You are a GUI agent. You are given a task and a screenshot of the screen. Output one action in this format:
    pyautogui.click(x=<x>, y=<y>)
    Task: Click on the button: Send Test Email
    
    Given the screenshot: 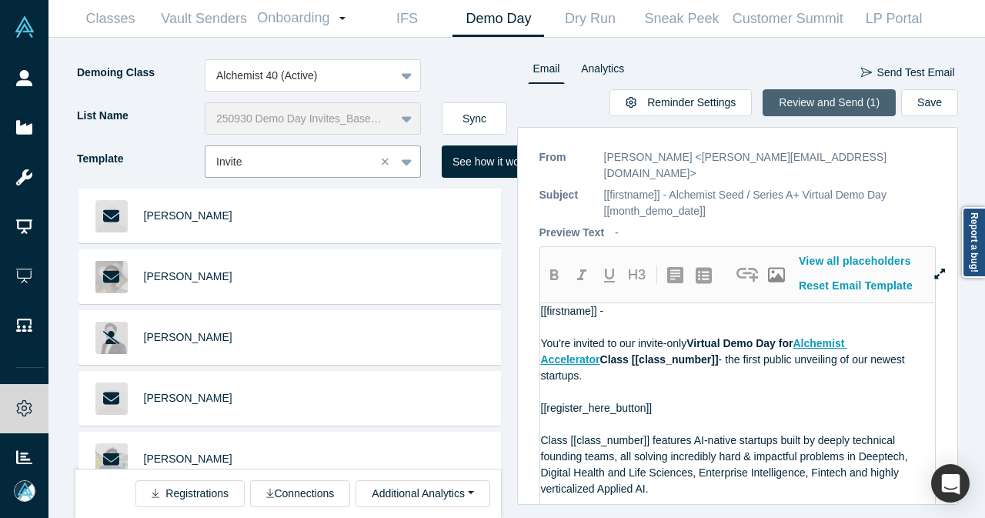 What is the action you would take?
    pyautogui.click(x=908, y=72)
    